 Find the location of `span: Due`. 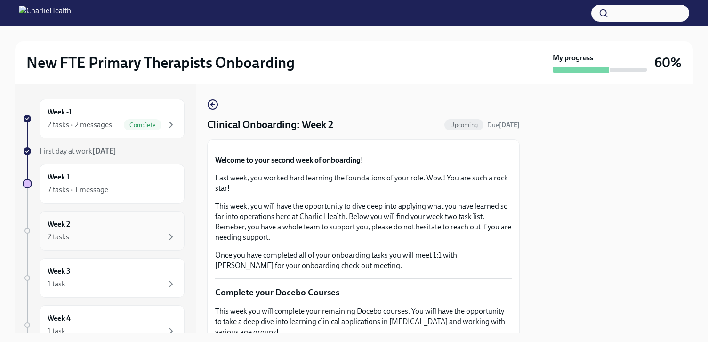

span: Due is located at coordinates (504, 125).